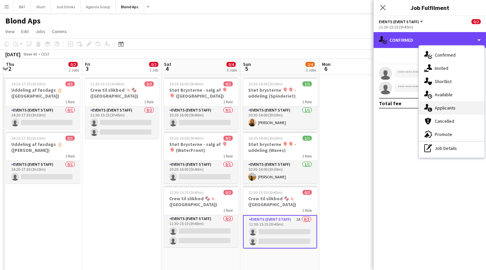 The width and height of the screenshot is (486, 270). What do you see at coordinates (441, 68) in the screenshot?
I see `span: Invited` at bounding box center [441, 68].